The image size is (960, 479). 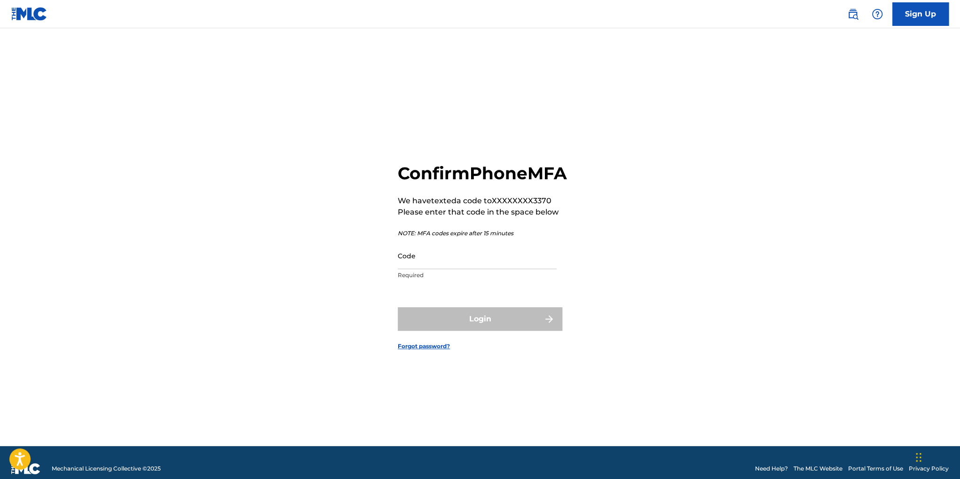 What do you see at coordinates (853, 14) in the screenshot?
I see `a: Public Search` at bounding box center [853, 14].